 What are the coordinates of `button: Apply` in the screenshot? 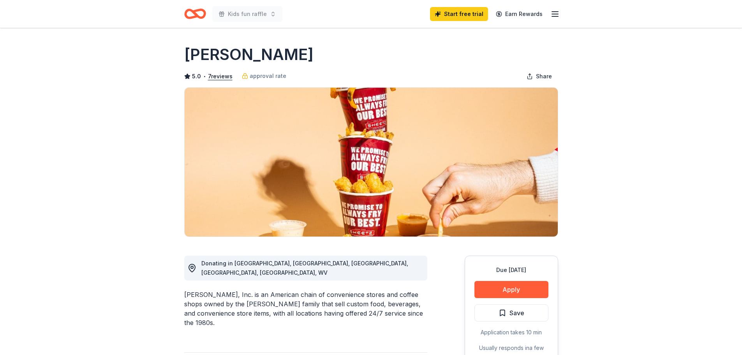 It's located at (511, 289).